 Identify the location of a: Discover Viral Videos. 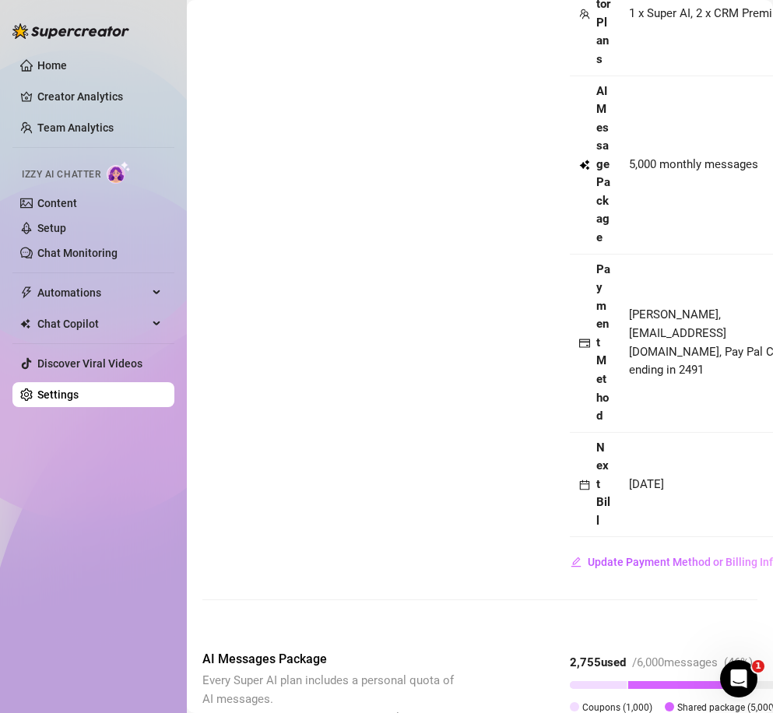
(89, 363).